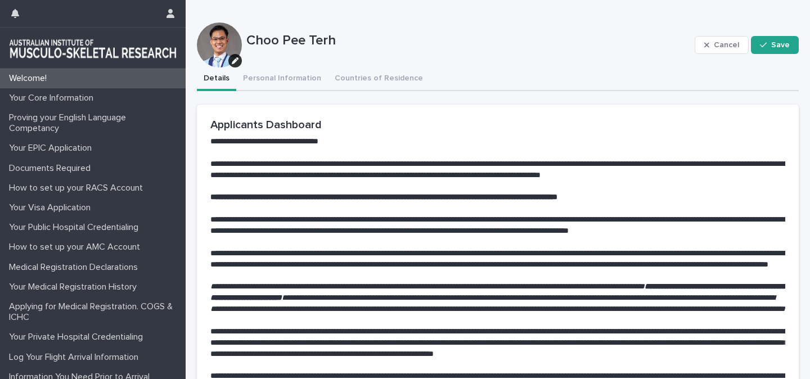  Describe the element at coordinates (75, 267) in the screenshot. I see `p: Medical Registration Declarations` at that location.